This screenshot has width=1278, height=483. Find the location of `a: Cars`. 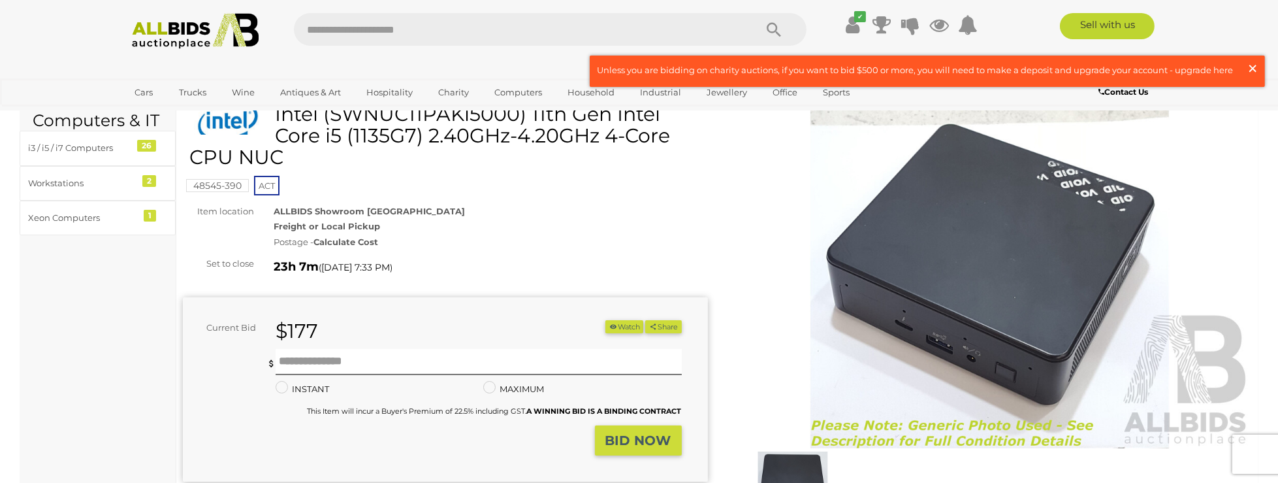

a: Cars is located at coordinates (144, 92).